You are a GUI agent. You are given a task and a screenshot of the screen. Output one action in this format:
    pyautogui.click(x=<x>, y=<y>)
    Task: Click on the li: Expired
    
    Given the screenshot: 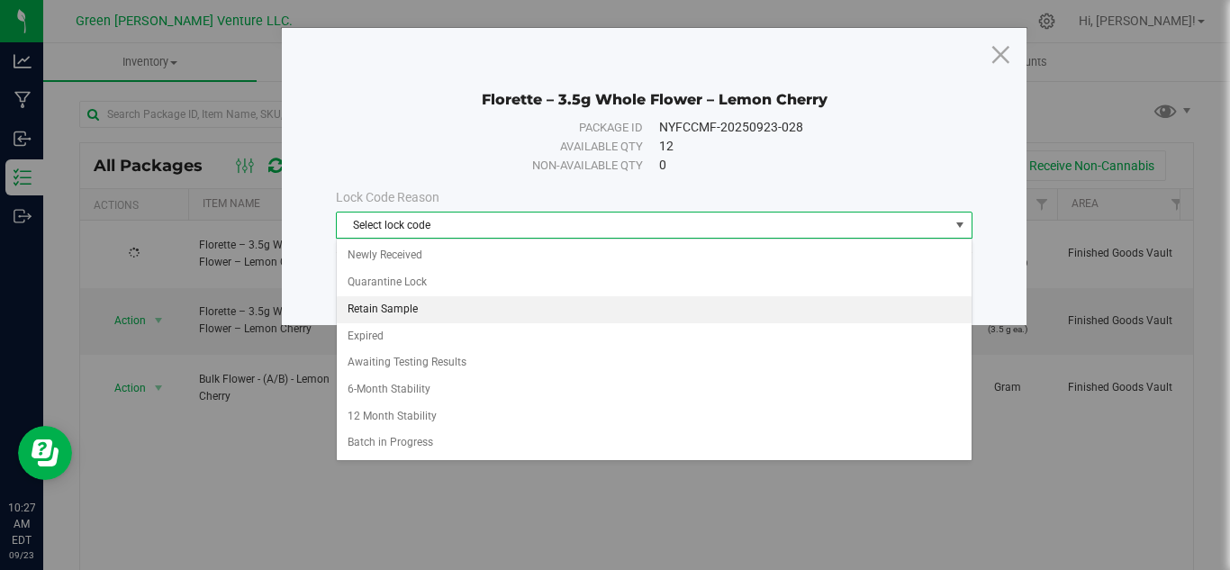 What is the action you would take?
    pyautogui.click(x=654, y=337)
    